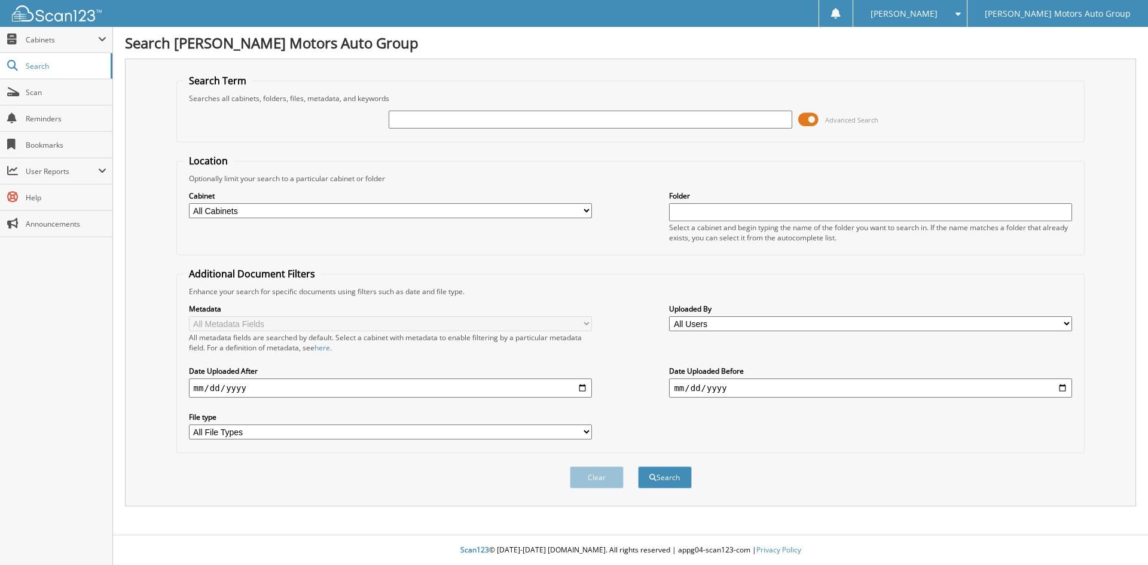 This screenshot has width=1148, height=565. What do you see at coordinates (252, 274) in the screenshot?
I see `legend: Additional Document Filters` at bounding box center [252, 274].